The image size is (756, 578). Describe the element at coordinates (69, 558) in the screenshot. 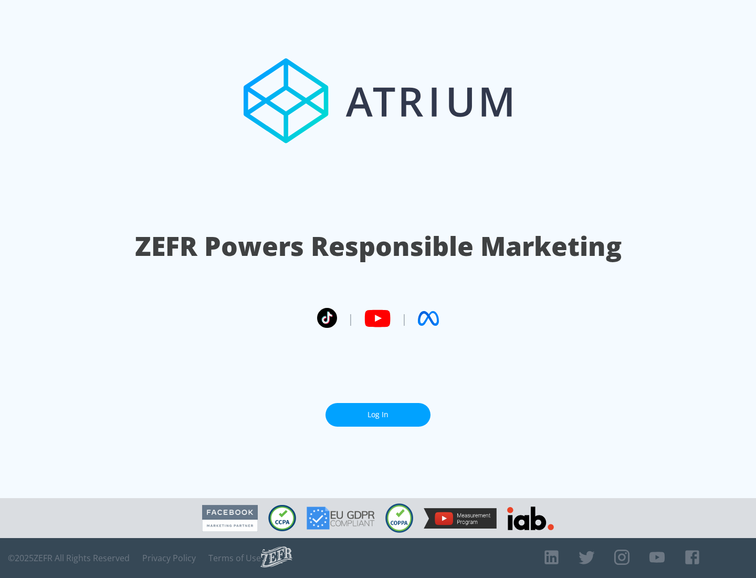

I see `span: © 2025 ZEFR All Rights Reserved` at that location.